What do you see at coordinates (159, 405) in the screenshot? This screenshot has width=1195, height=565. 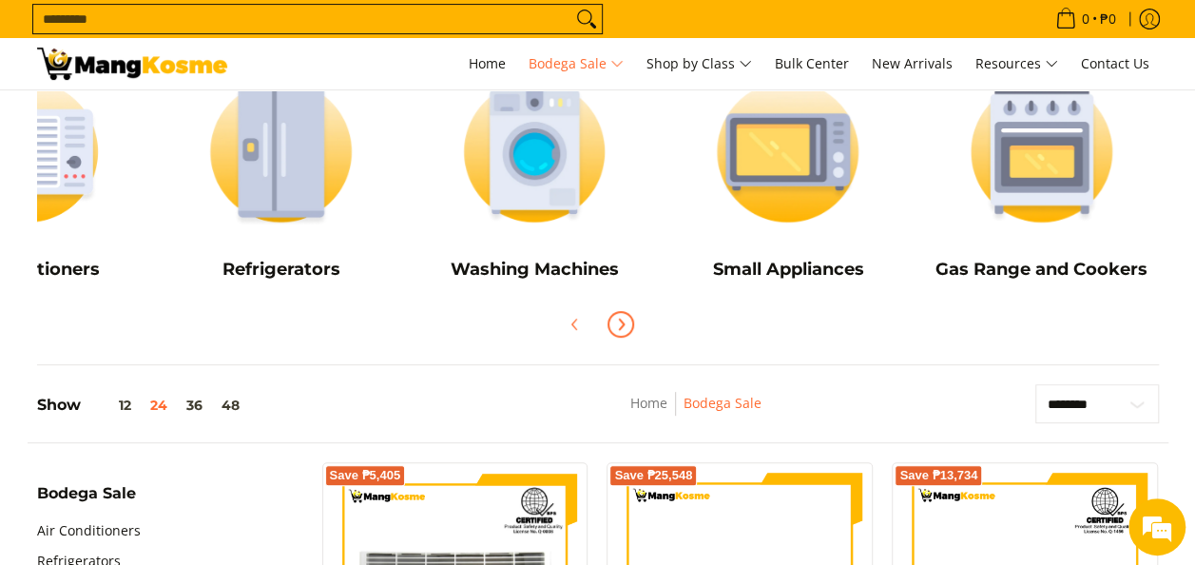 I see `button: 24` at bounding box center [159, 405].